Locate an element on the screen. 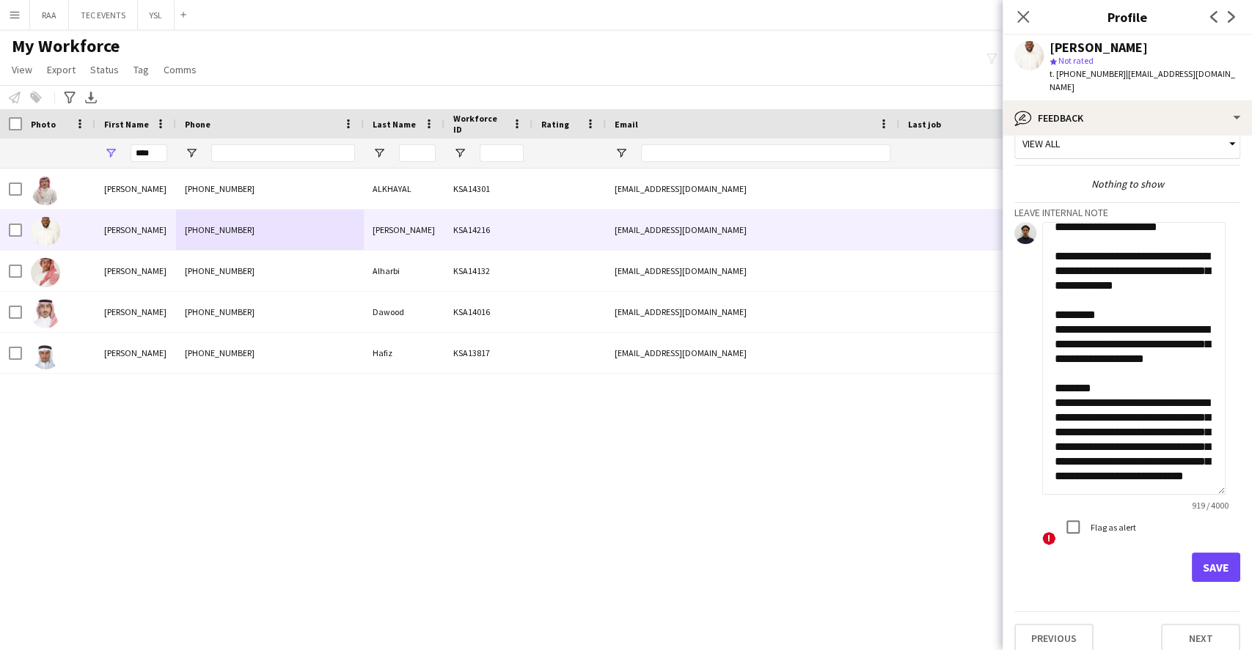  div: Dawood is located at coordinates (404, 312).